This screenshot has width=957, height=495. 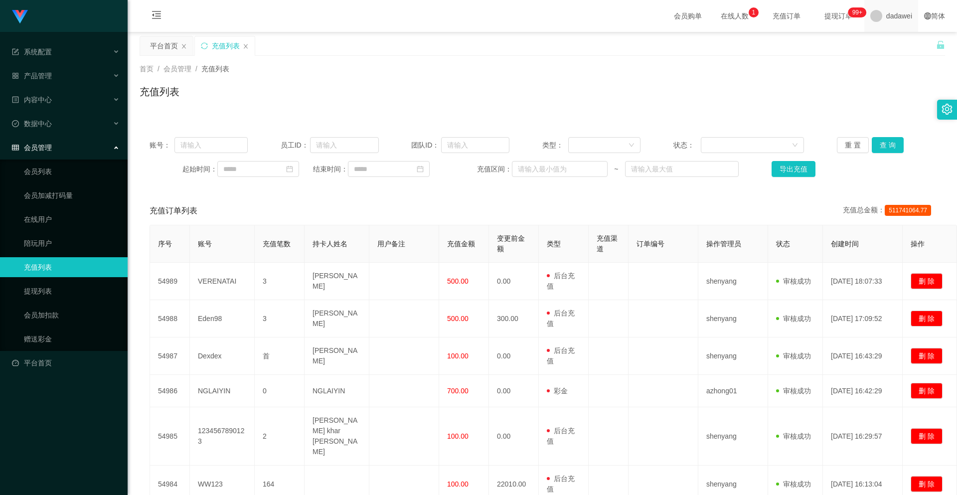 What do you see at coordinates (461, 244) in the screenshot?
I see `span: 充值金额` at bounding box center [461, 244].